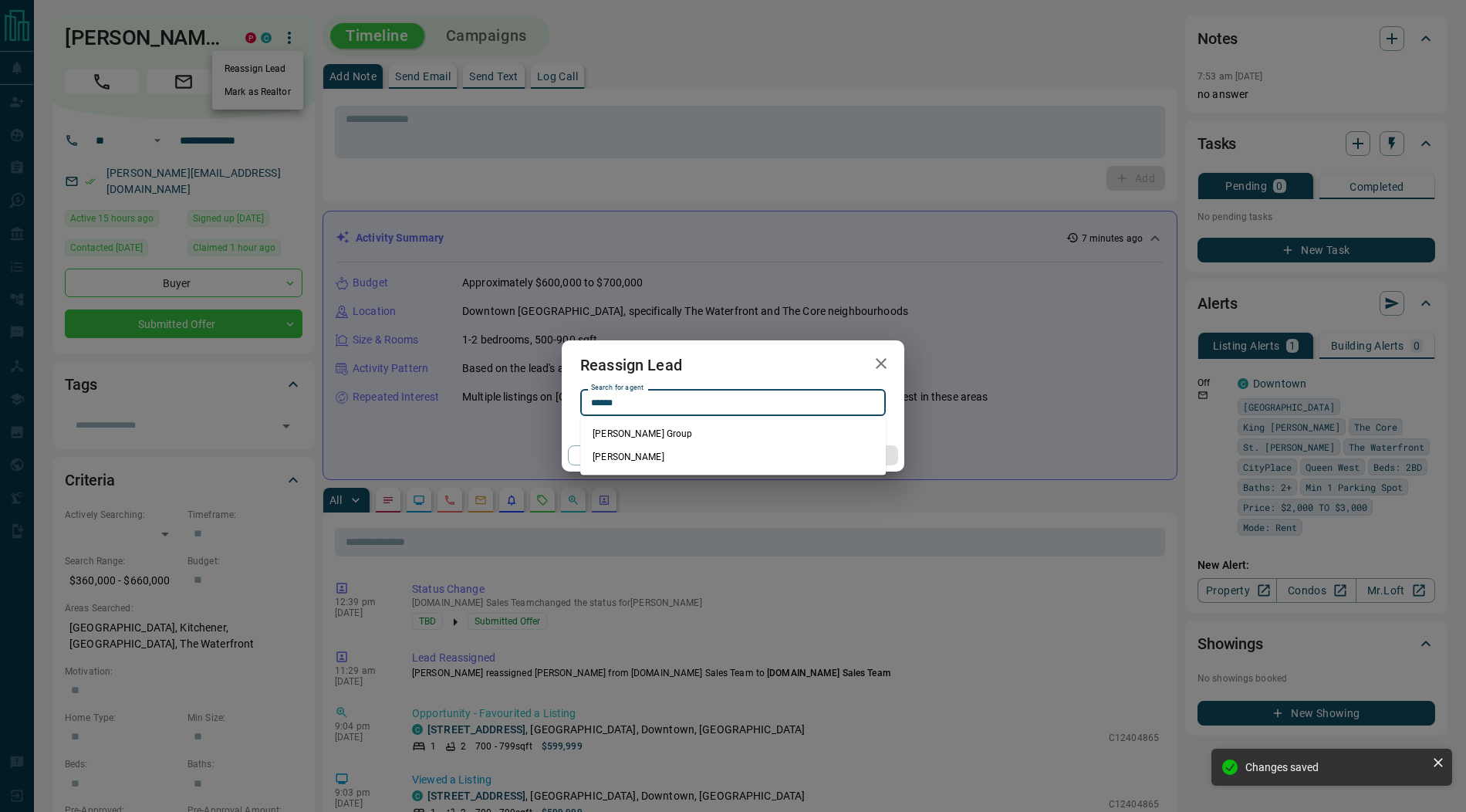  I want to click on h2: Reassign Lead, so click(631, 365).